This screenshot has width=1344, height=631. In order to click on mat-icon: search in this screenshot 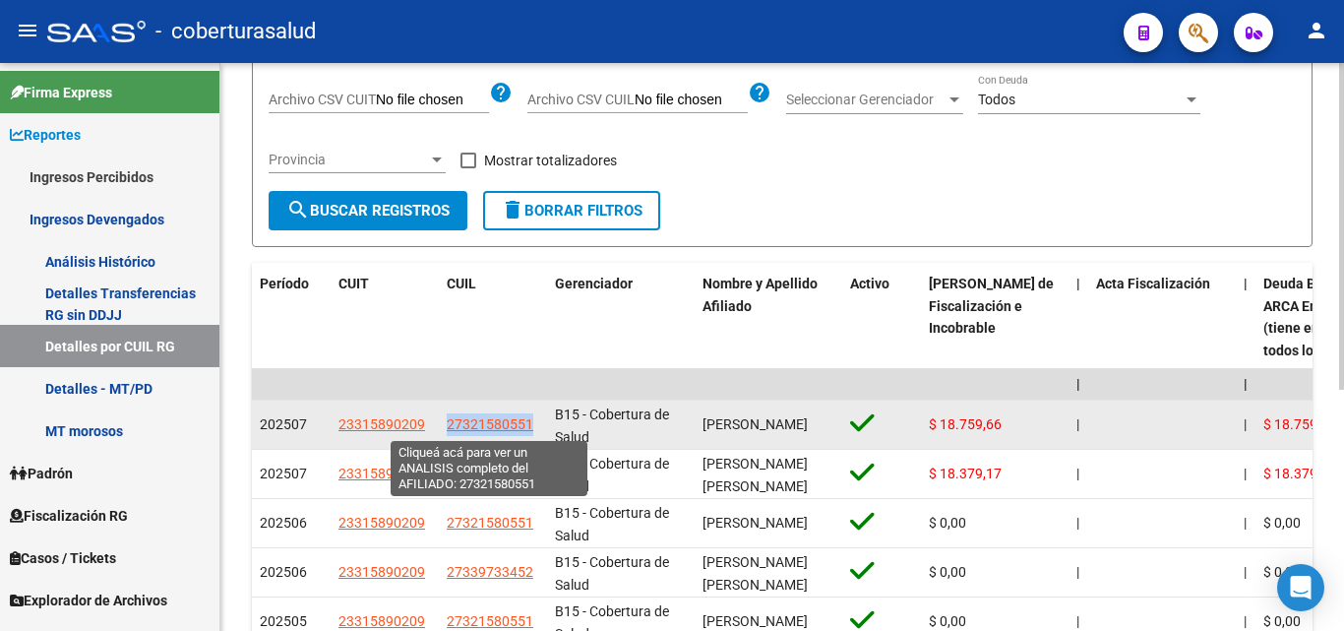, I will do `click(298, 210)`.